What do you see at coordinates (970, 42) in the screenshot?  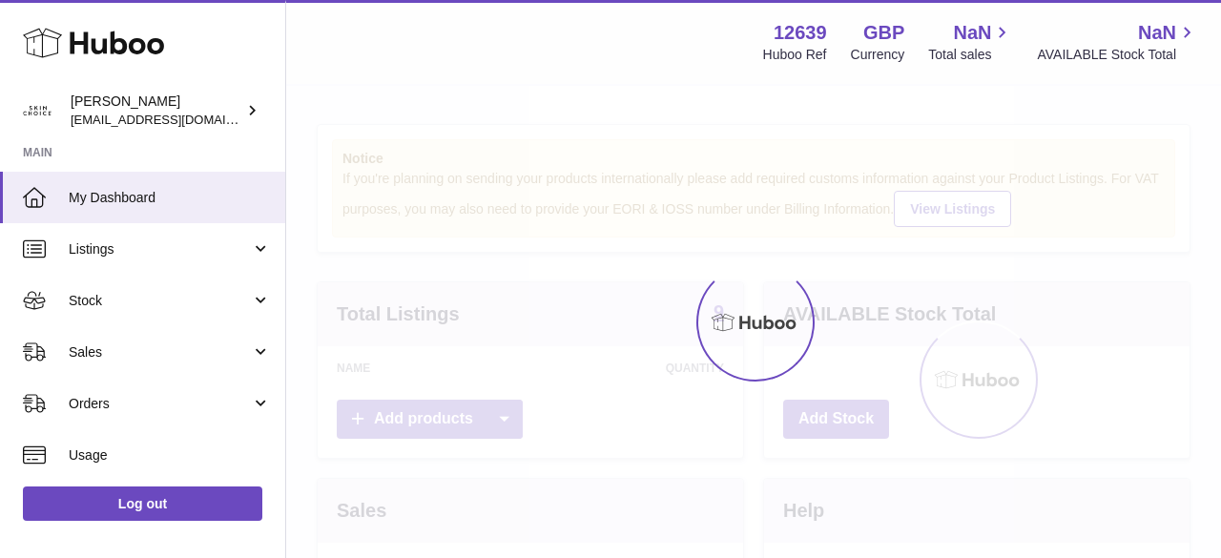 I see `a: NaN Total sales` at bounding box center [970, 42].